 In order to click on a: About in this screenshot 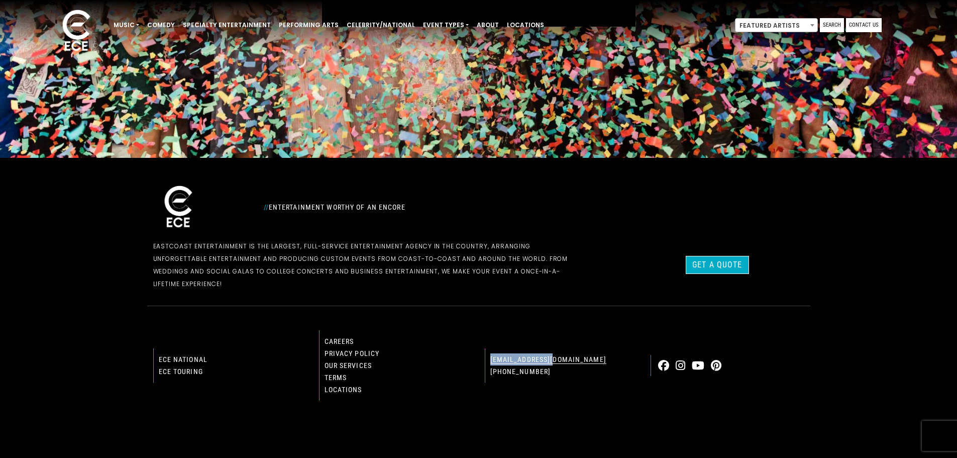, I will do `click(488, 25)`.